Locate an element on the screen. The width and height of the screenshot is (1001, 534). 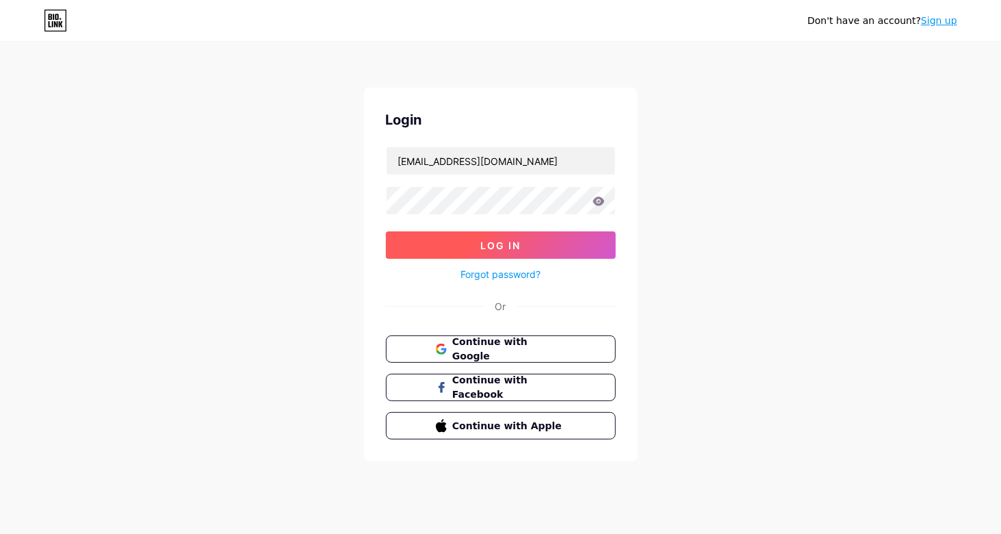
span: Continue with Apple is located at coordinates (509, 426).